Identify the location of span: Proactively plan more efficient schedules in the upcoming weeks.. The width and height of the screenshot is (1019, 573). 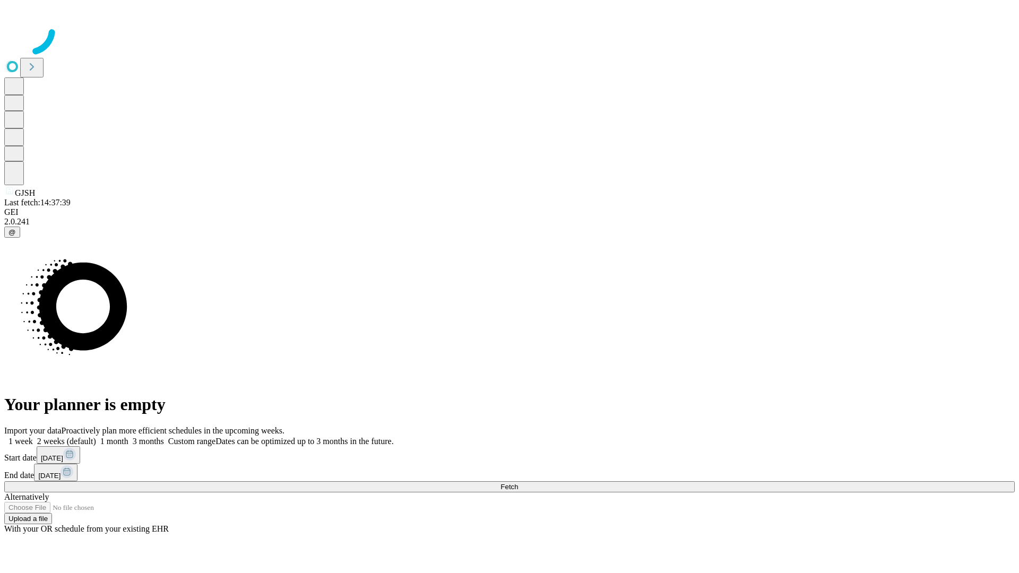
(173, 430).